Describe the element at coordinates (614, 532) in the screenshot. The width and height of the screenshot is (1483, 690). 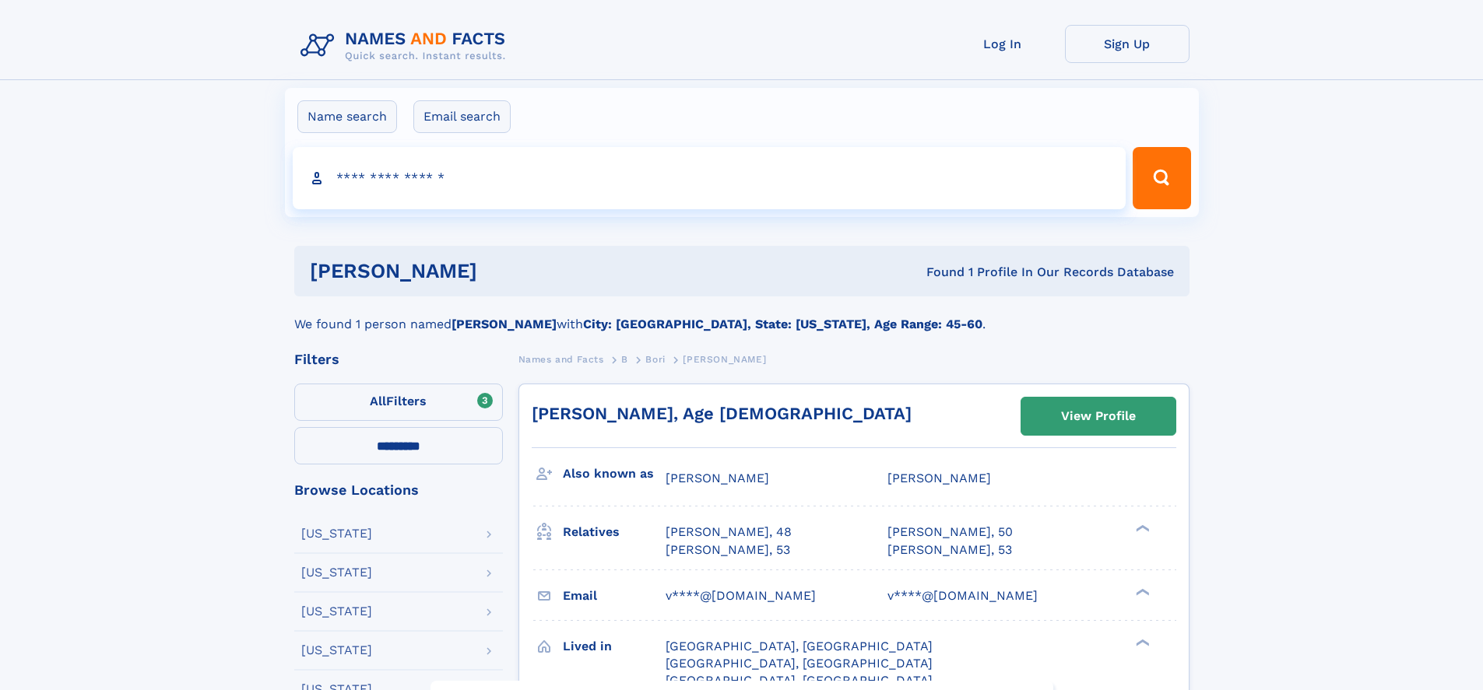
I see `h3: Relatives` at that location.